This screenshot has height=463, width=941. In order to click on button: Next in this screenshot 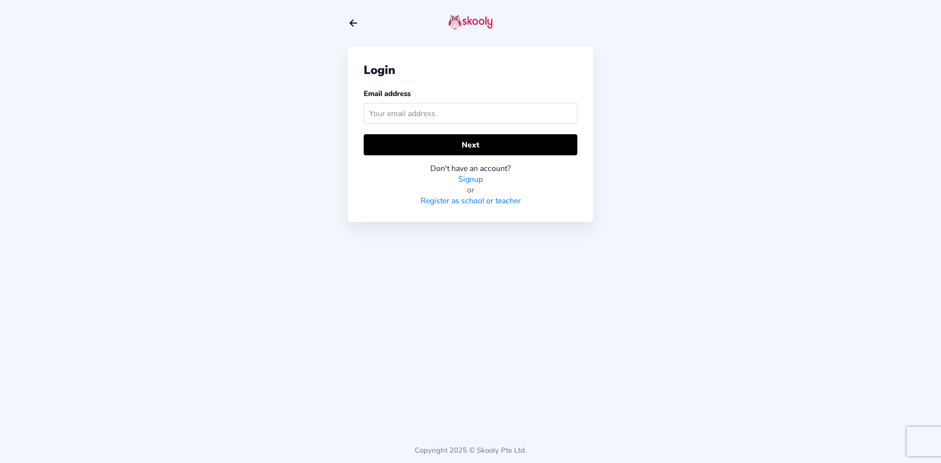, I will do `click(471, 145)`.